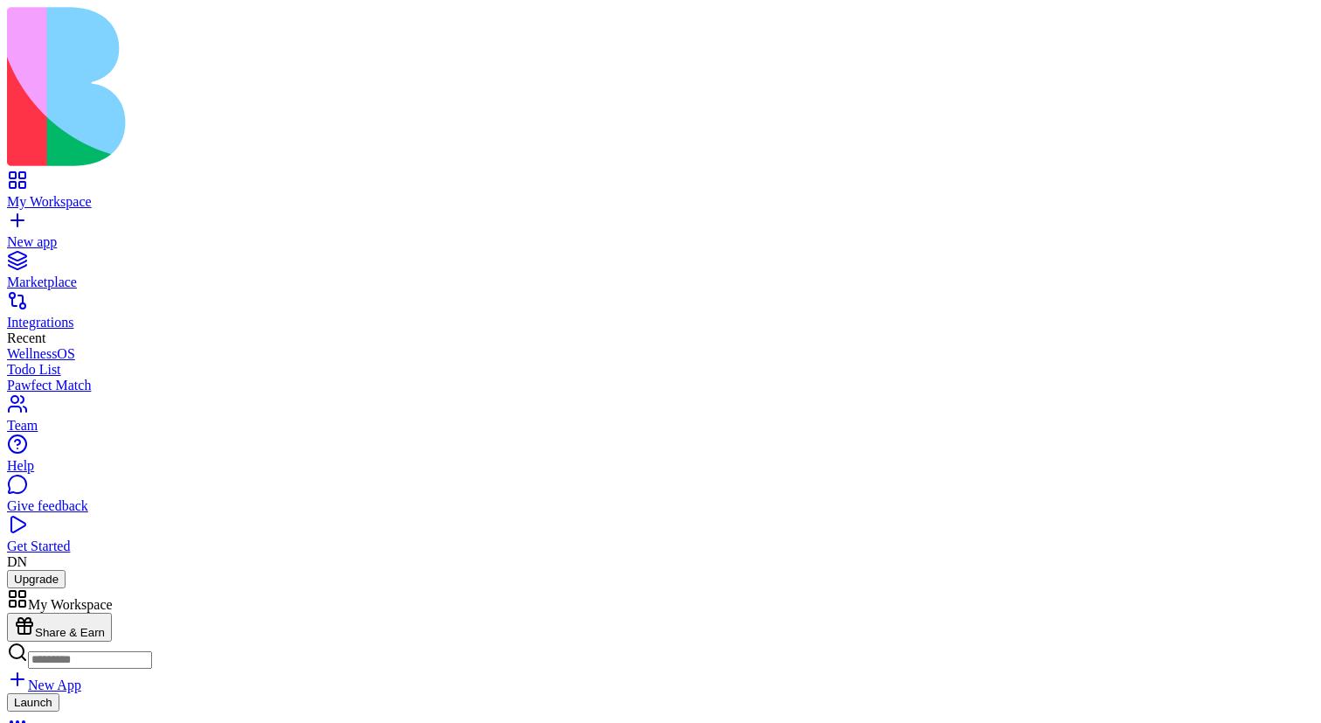 This screenshot has height=723, width=1321. I want to click on a: Integrations, so click(661, 315).